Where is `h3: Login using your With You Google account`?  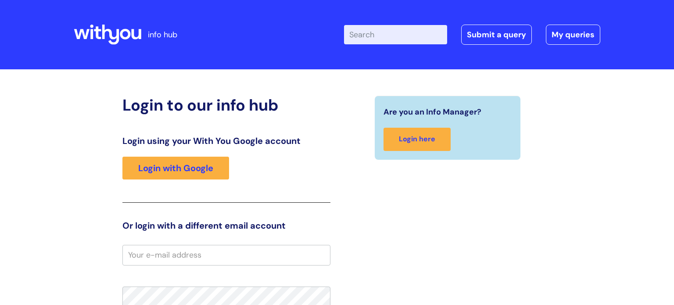
h3: Login using your With You Google account is located at coordinates (227, 141).